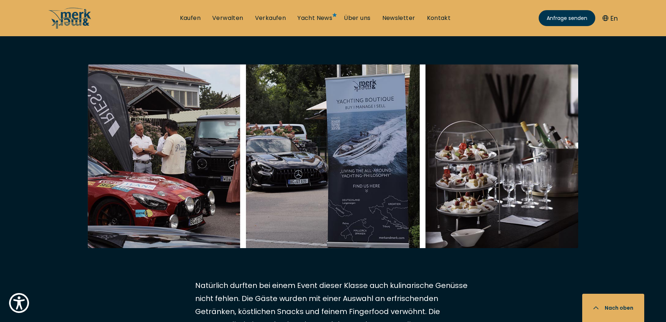 The height and width of the screenshot is (322, 666). What do you see at coordinates (190, 18) in the screenshot?
I see `a: Kaufen` at bounding box center [190, 18].